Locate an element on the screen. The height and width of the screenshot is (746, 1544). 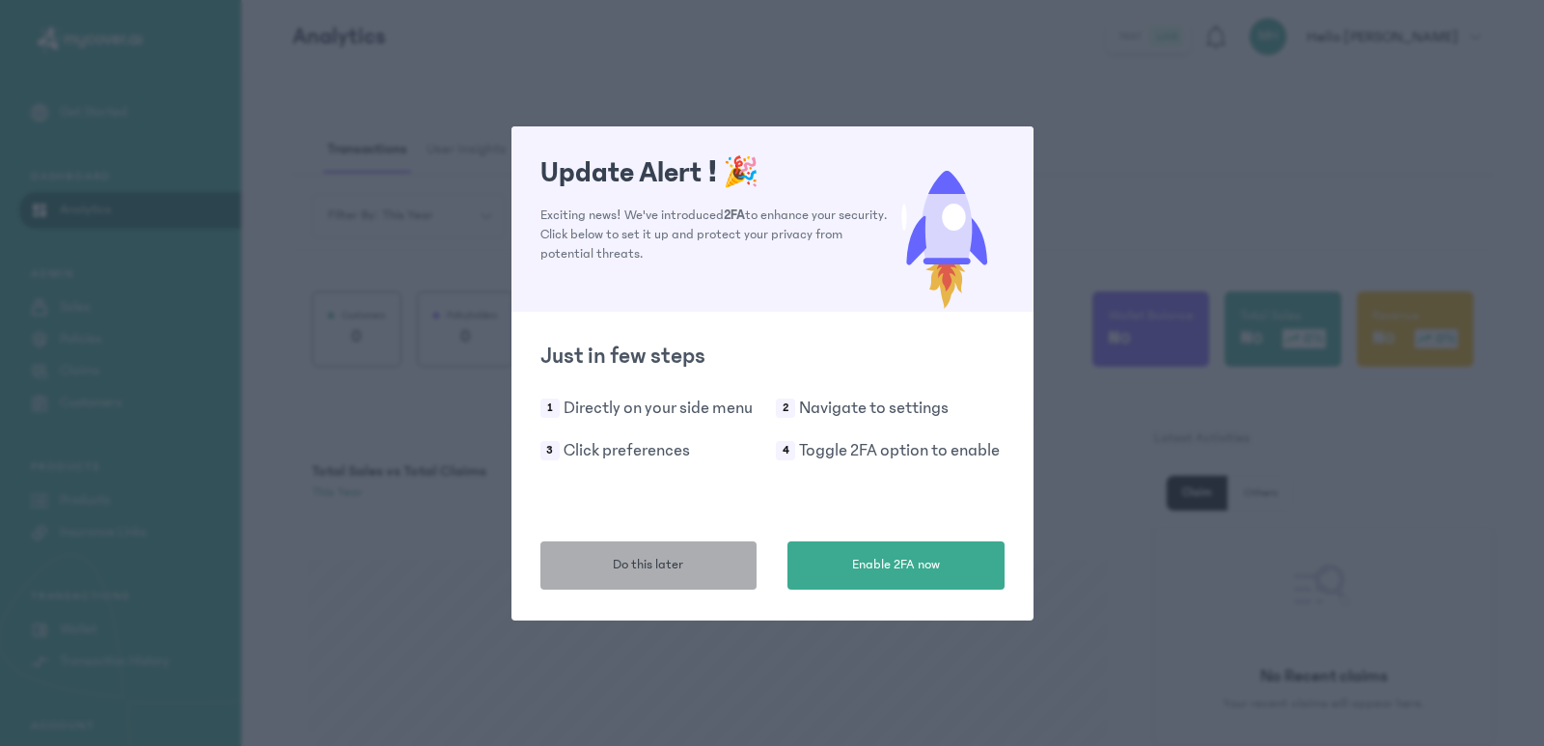
p: Directly on your side menu is located at coordinates (658, 408).